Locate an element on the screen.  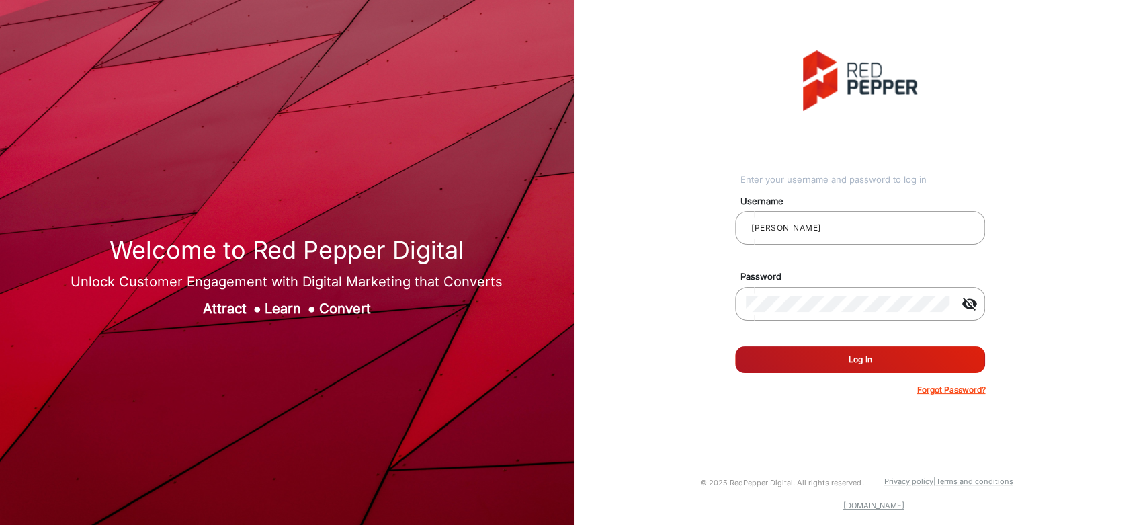
a: Terms and conditions is located at coordinates (974, 481).